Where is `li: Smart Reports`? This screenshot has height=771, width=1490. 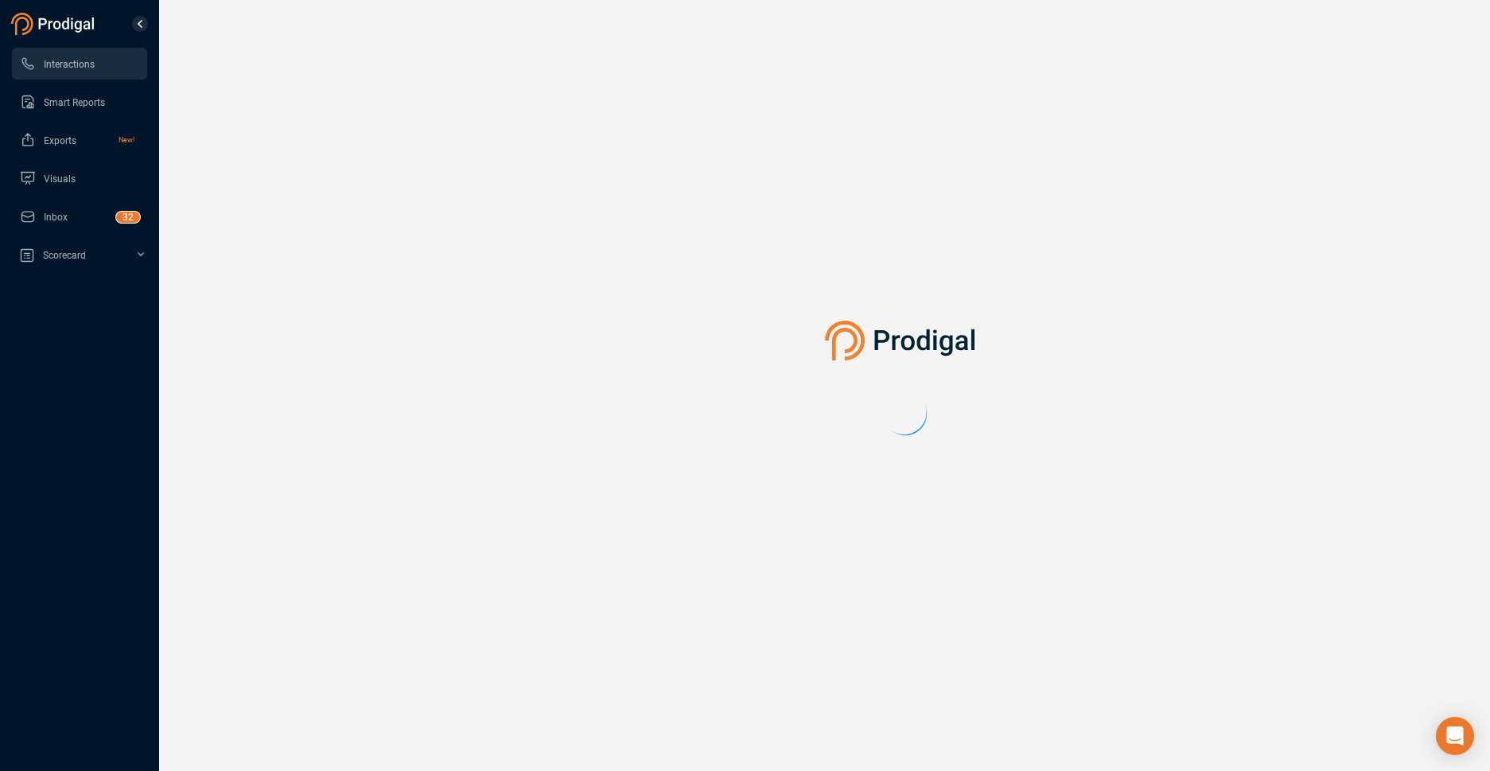 li: Smart Reports is located at coordinates (80, 102).